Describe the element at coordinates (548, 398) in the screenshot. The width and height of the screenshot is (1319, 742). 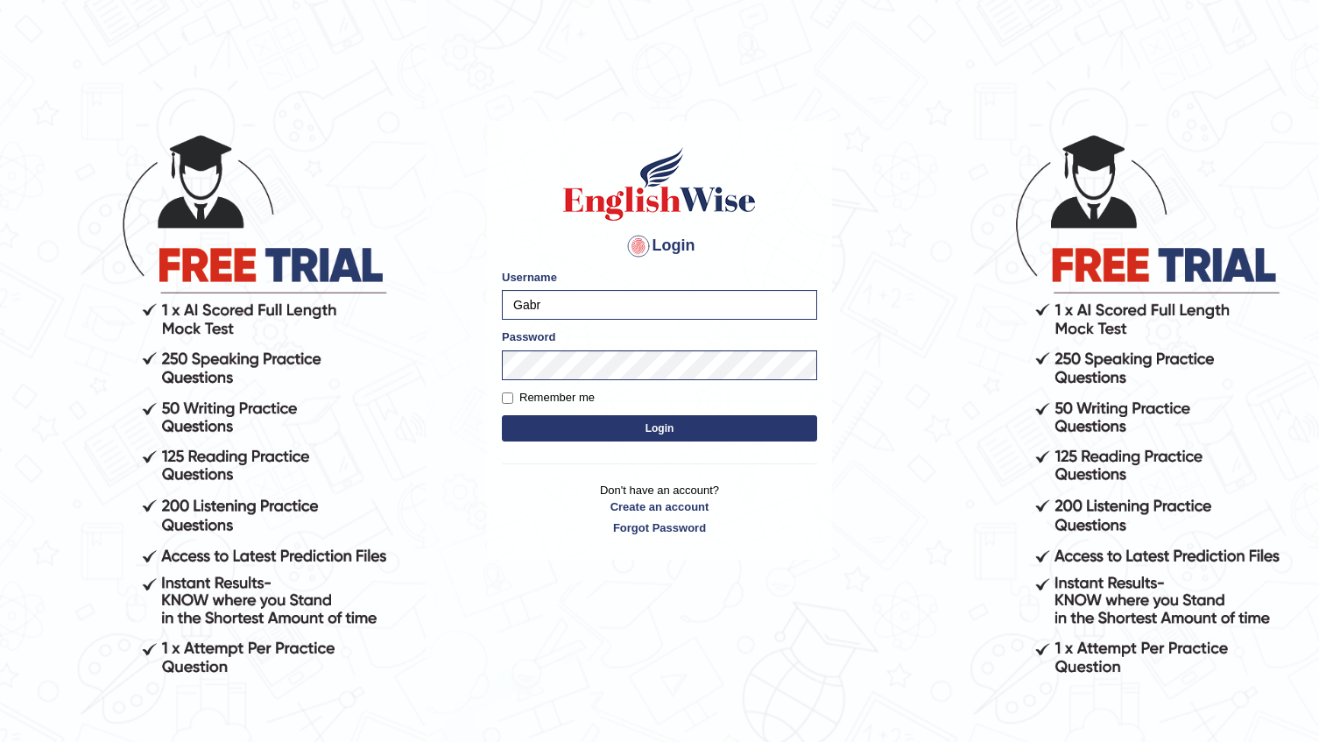
I see `label: Remember me` at that location.